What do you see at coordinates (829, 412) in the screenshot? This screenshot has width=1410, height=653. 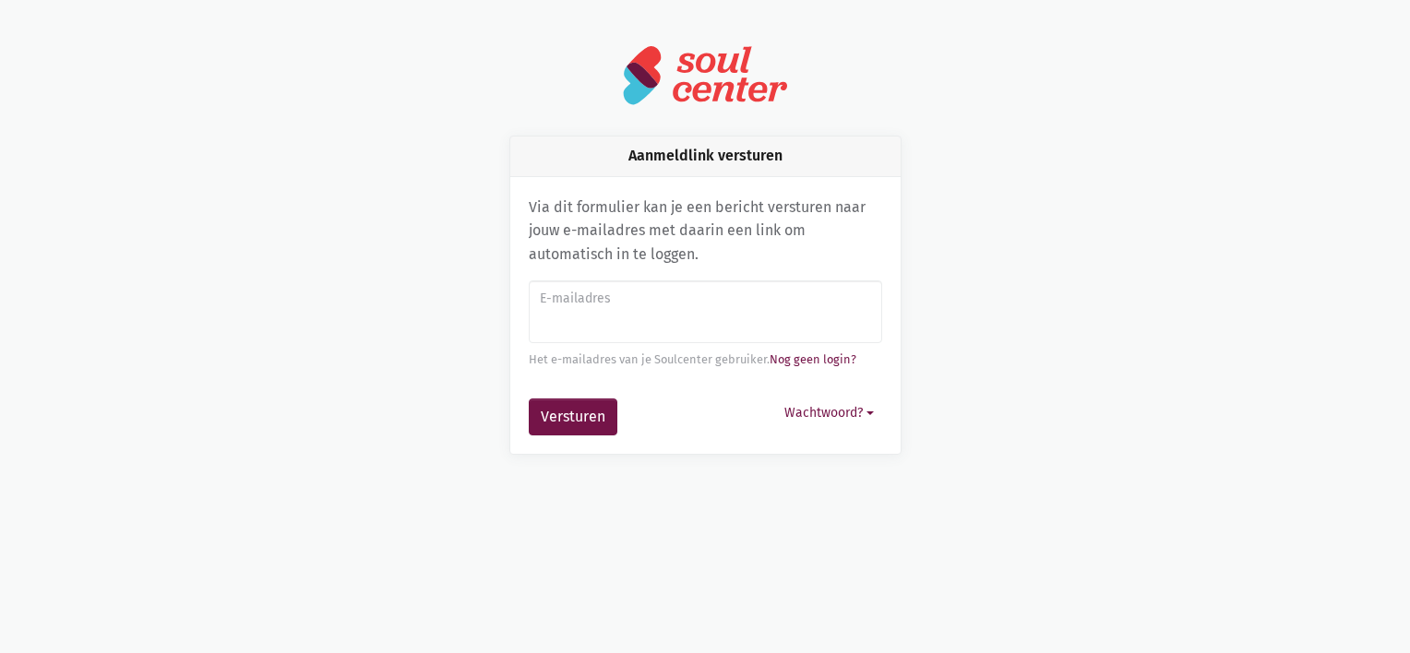 I see `button: Wachtwoord?` at bounding box center [829, 412].